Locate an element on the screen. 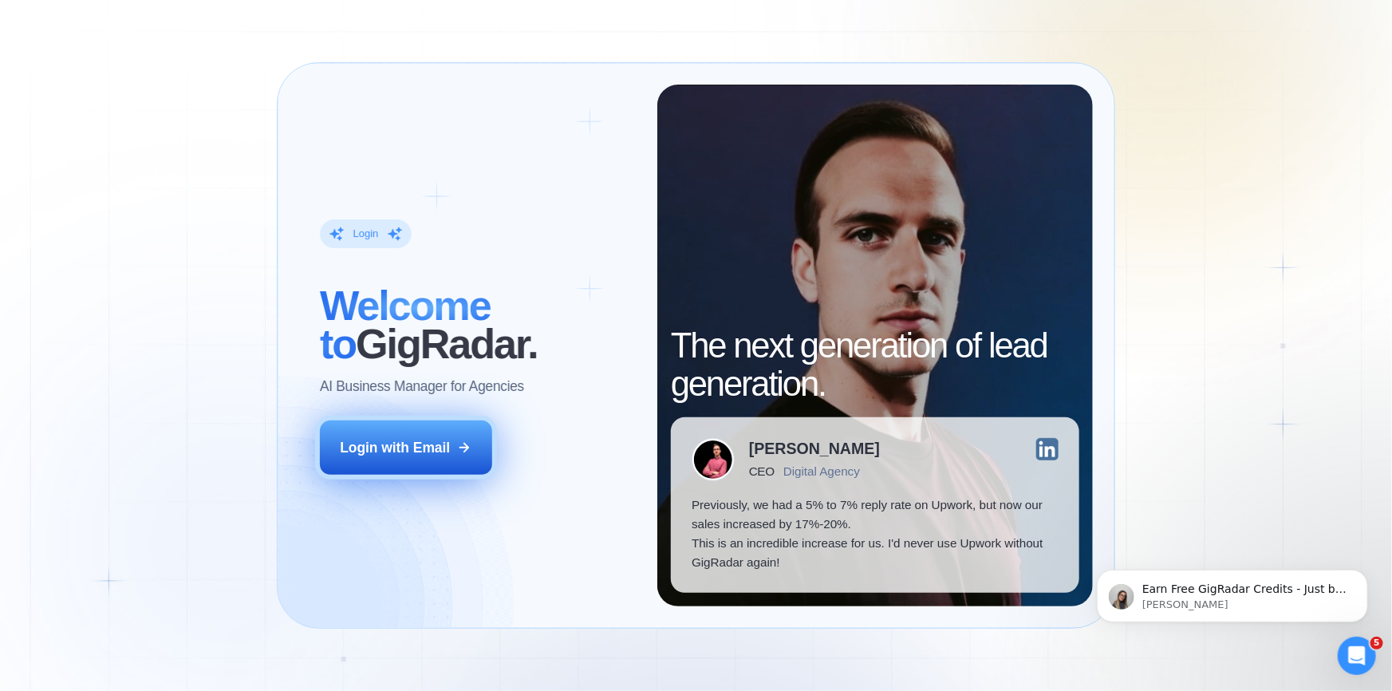 This screenshot has width=1392, height=691. div: message notification from Mariia, Щойно. Earn Free GigRadar Credits - Just by Sharing Your Story!... is located at coordinates (160, 60).